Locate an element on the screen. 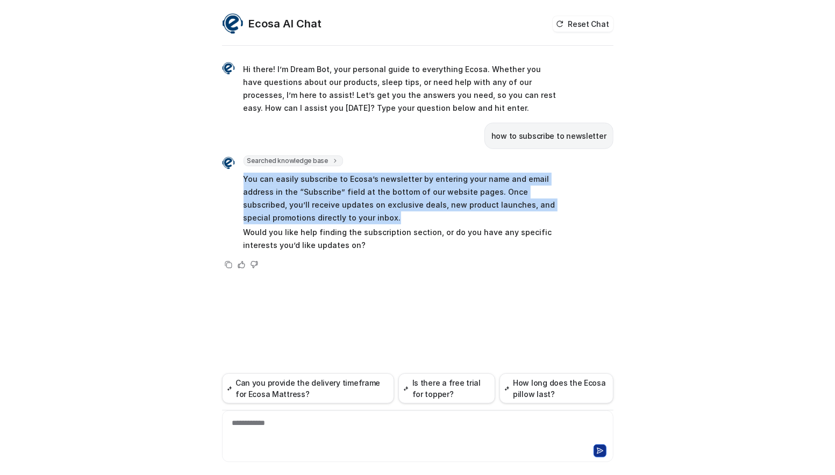  p: Hi there! I’m Dream Bot, your personal guide to everything Ecosa. Whether you have questions abou... is located at coordinates (400, 89).